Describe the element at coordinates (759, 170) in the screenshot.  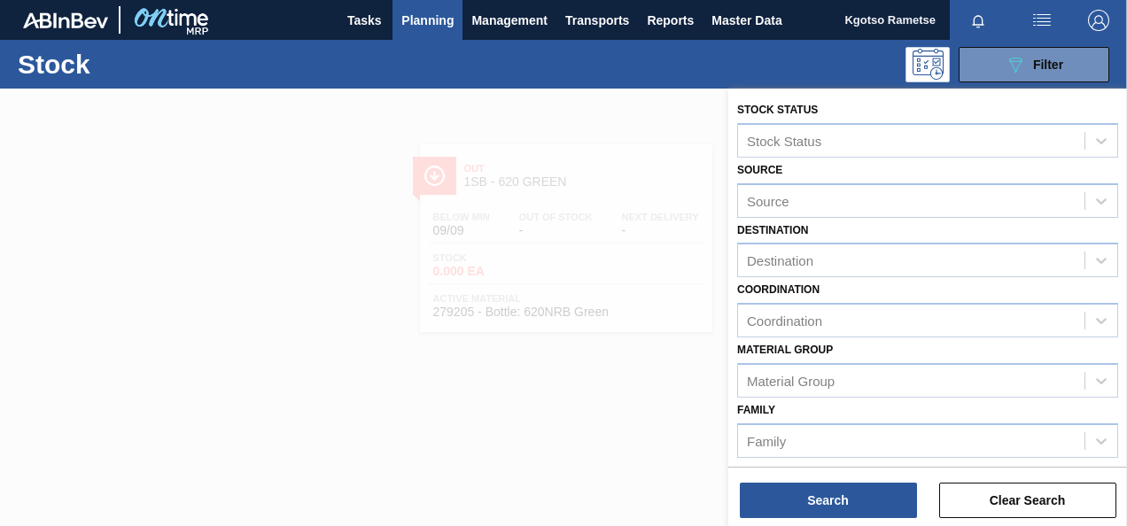
I see `label: Source` at that location.